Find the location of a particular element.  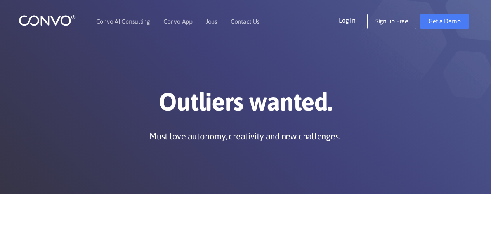

a: Convo App is located at coordinates (178, 21).